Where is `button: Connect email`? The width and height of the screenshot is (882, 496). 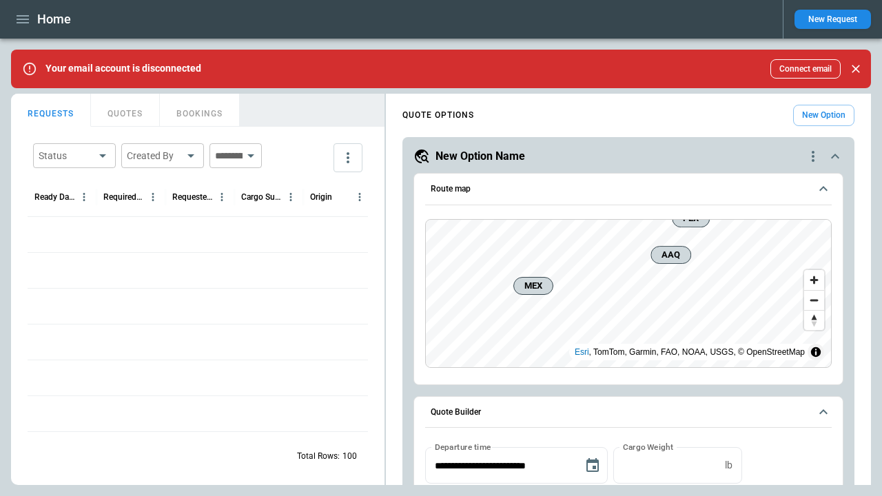 button: Connect email is located at coordinates (805, 69).